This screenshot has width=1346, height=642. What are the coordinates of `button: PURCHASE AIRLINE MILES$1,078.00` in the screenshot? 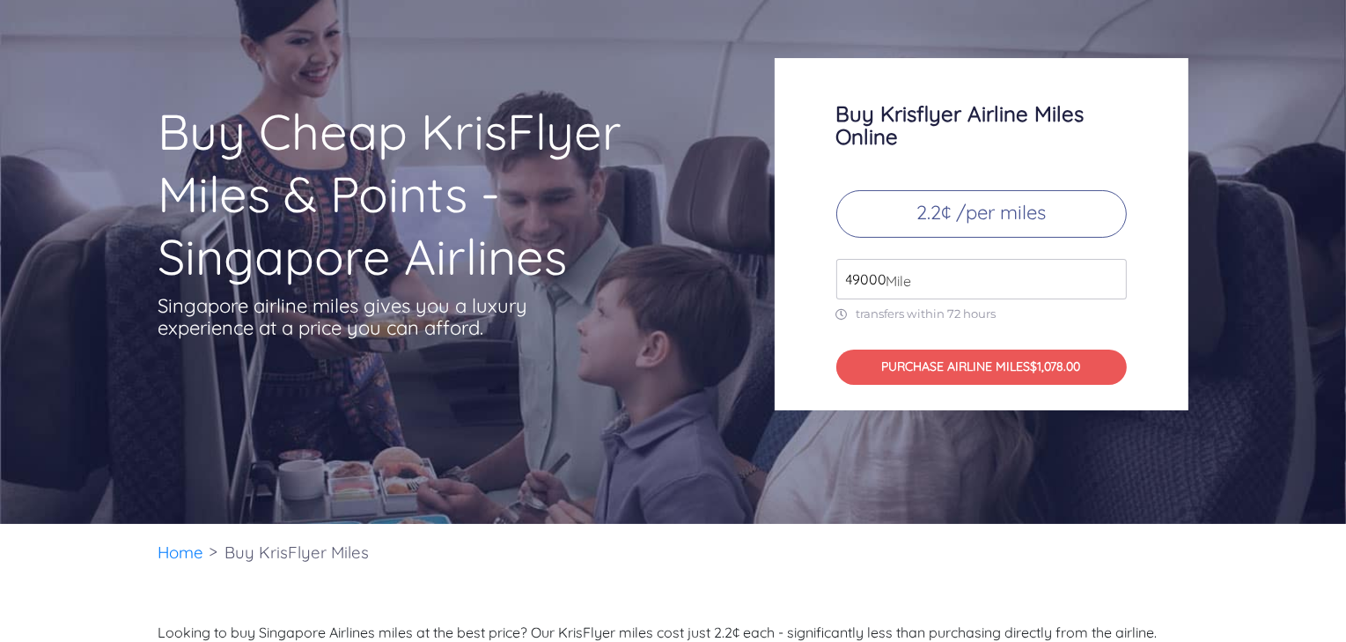 It's located at (981, 367).